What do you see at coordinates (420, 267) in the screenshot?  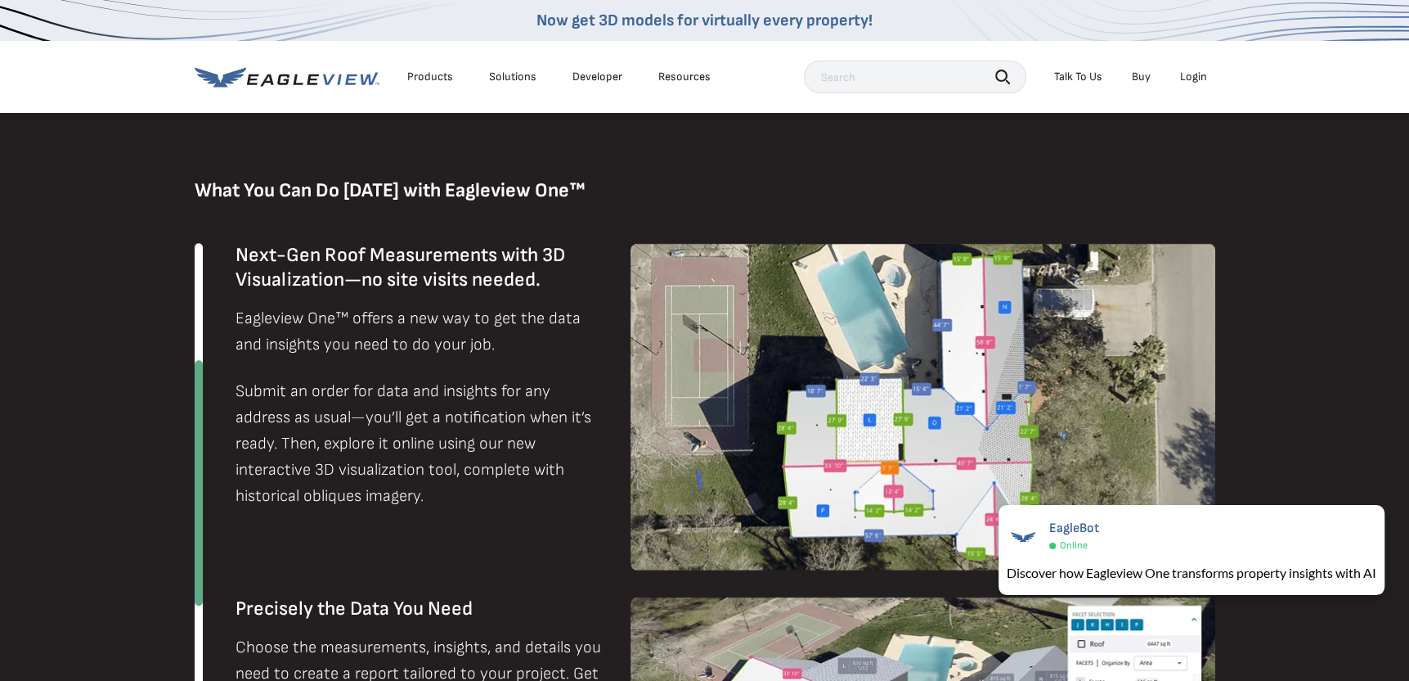 I see `h4: Next-Gen Roof Measurements with 3D Visualization—no site visits needed.` at bounding box center [420, 267].